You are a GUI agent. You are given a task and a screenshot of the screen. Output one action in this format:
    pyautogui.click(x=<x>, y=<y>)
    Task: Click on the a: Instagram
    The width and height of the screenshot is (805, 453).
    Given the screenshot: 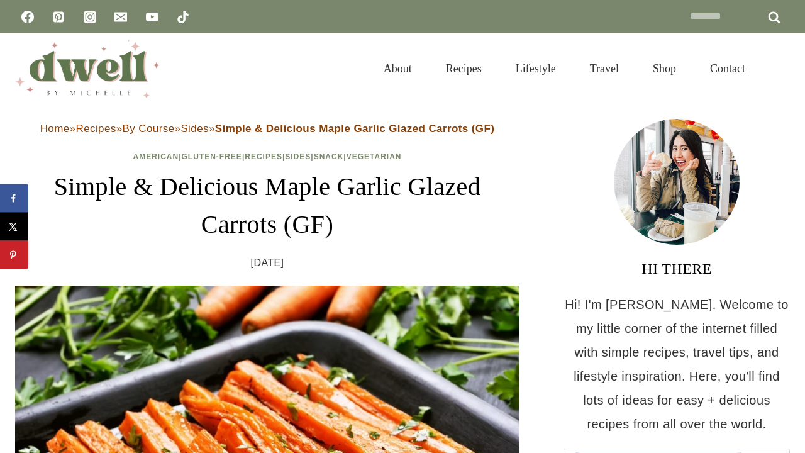 What is the action you would take?
    pyautogui.click(x=90, y=17)
    